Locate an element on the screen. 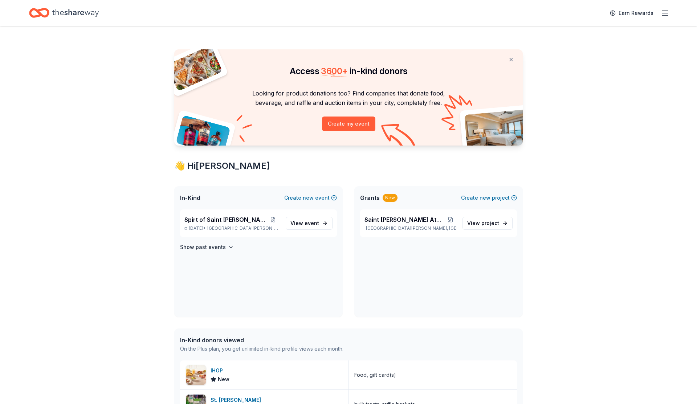  span: Grants is located at coordinates (370, 198).